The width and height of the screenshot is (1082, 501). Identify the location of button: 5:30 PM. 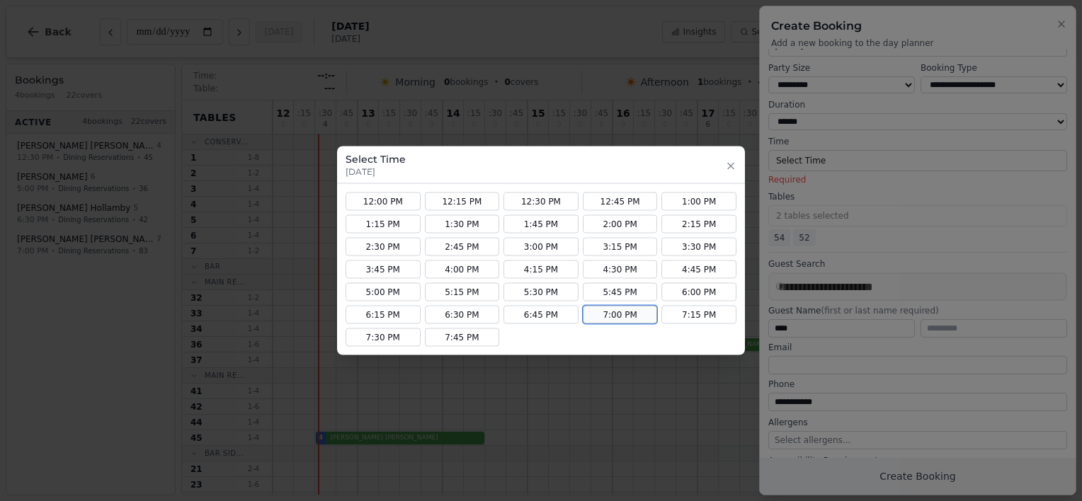
(541, 293).